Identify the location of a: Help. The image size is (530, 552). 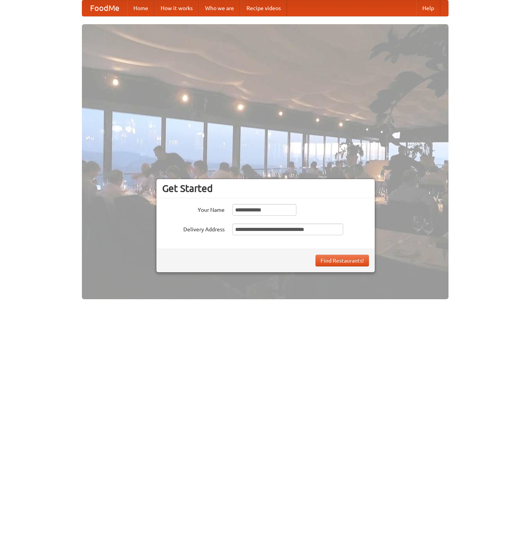
(428, 8).